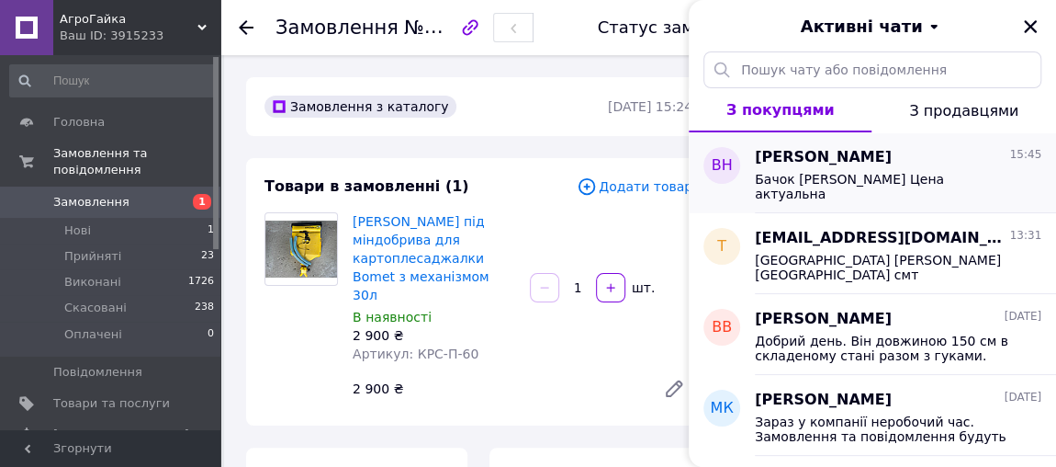  What do you see at coordinates (140, 36) in the screenshot?
I see `div: Ваш ID: 3915233` at bounding box center [140, 36].